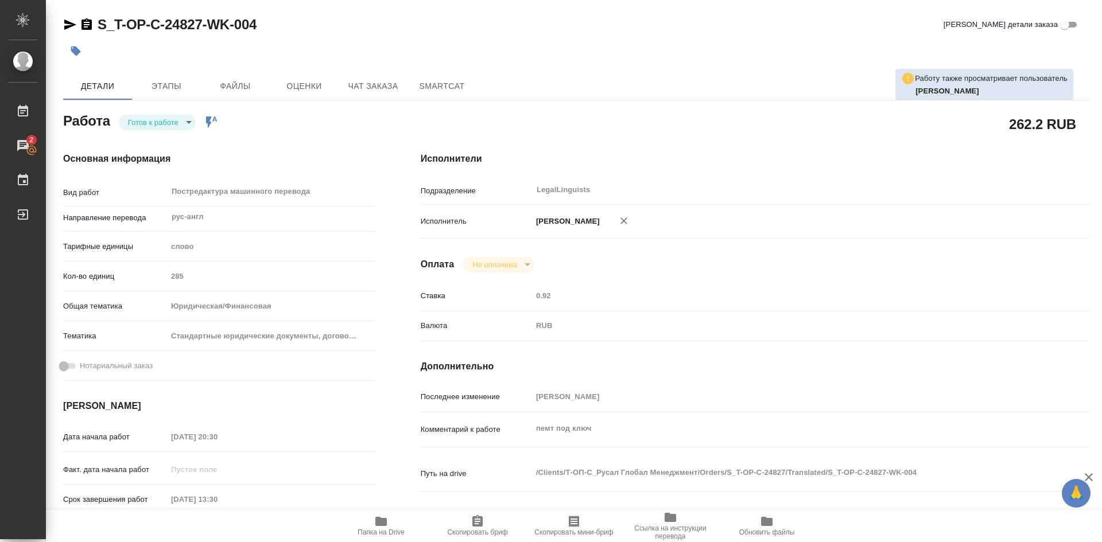 The image size is (1102, 542). Describe the element at coordinates (115, 218) in the screenshot. I see `p: Направление перевода` at that location.